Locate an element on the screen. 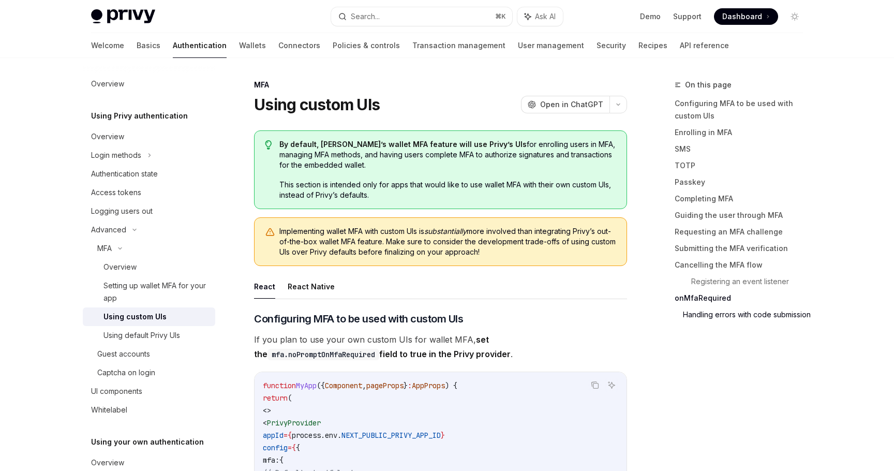 The height and width of the screenshot is (471, 894). div: Using custom UIs is located at coordinates (135, 317).